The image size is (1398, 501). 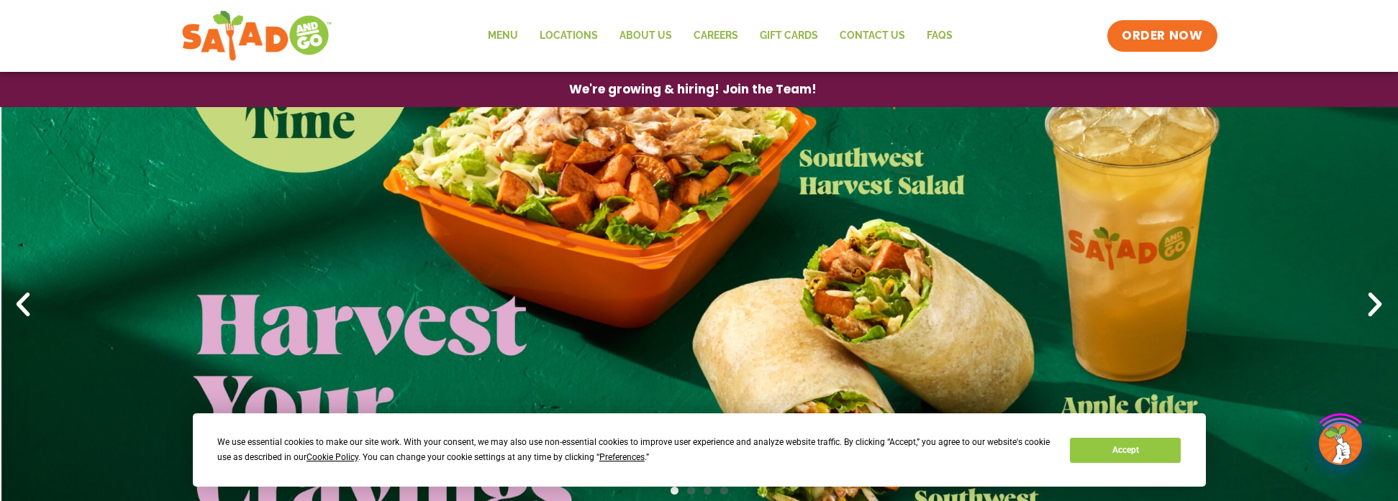 I want to click on span: Go to slide 4, so click(x=724, y=491).